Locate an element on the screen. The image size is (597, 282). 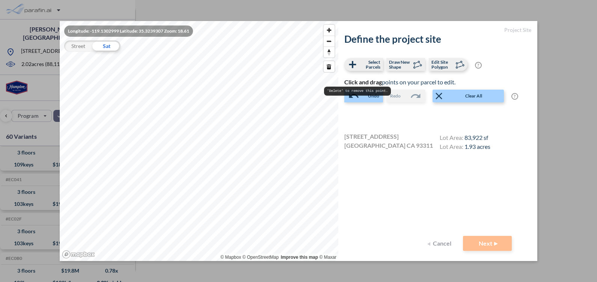
button: Next is located at coordinates (487, 244).